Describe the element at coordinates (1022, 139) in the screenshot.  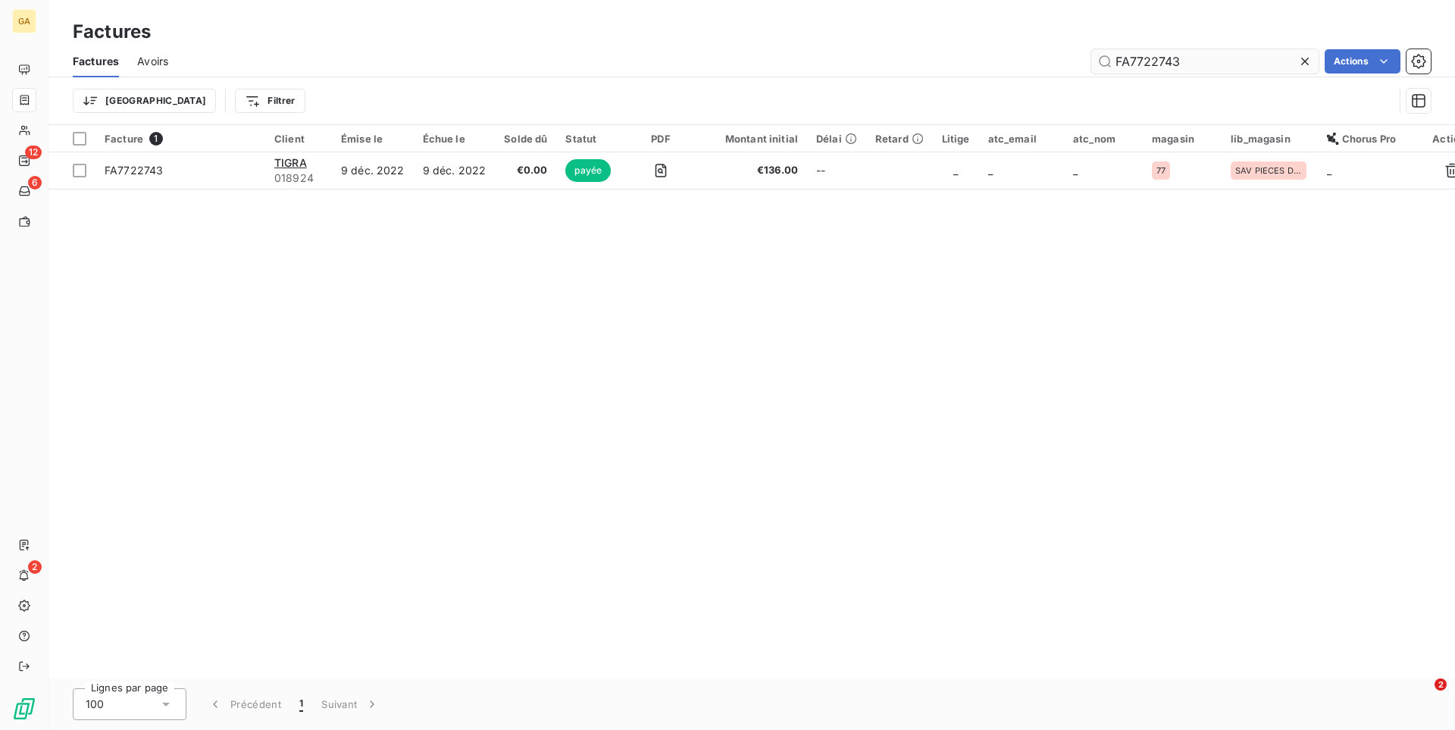
I see `div: atc_email` at that location.